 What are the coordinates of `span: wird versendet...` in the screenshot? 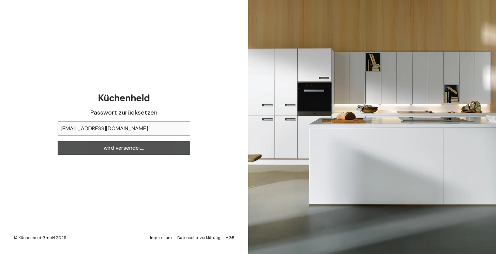 It's located at (124, 148).